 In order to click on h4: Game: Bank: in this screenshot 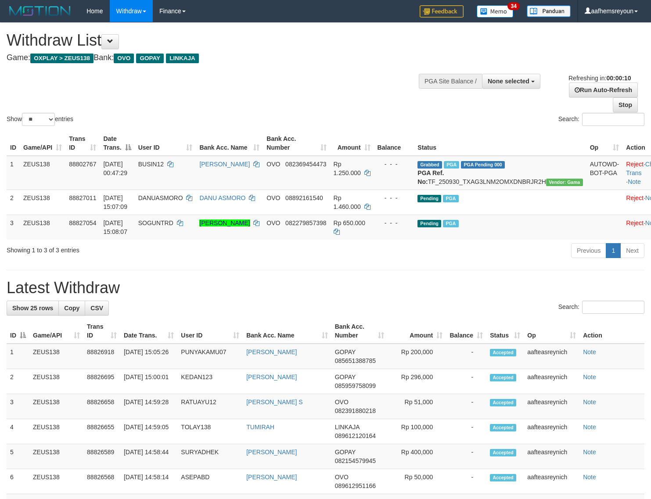, I will do `click(216, 58)`.